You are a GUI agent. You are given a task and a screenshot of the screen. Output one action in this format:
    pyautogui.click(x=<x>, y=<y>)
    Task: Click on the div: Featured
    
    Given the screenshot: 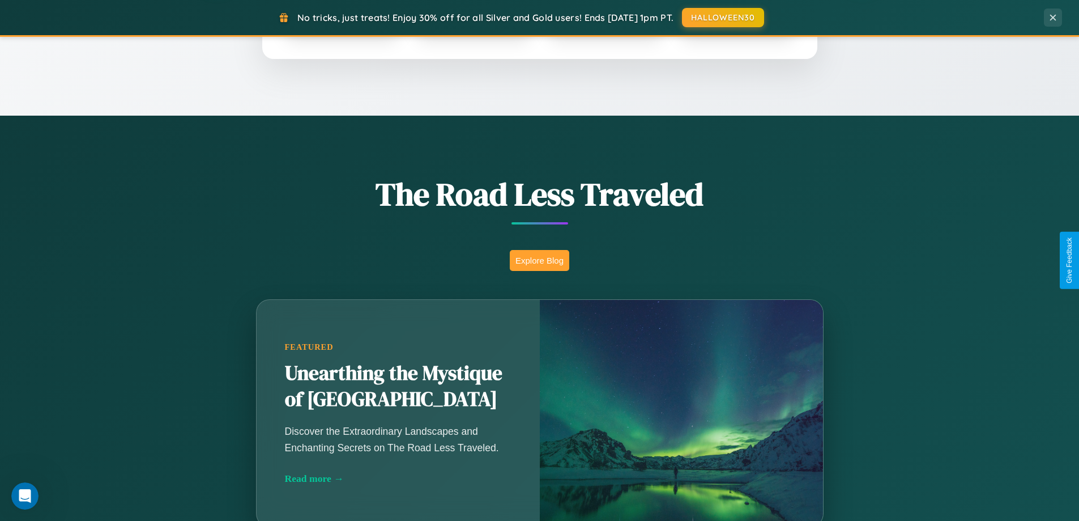 What is the action you would take?
    pyautogui.click(x=398, y=347)
    